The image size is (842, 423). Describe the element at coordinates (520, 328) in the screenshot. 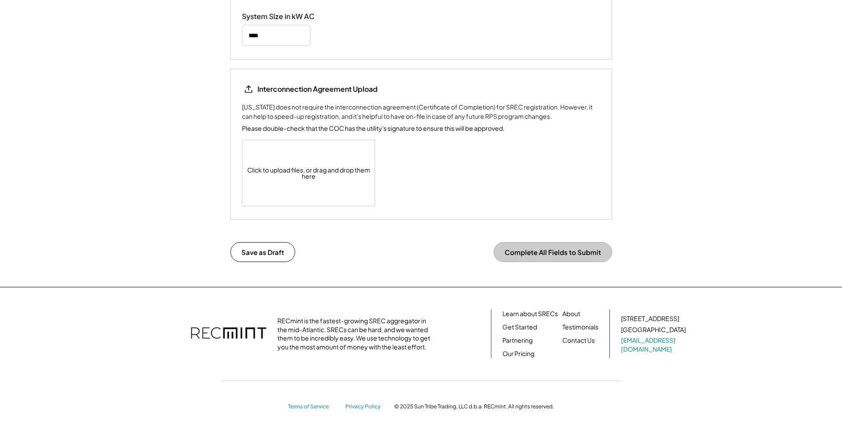

I see `a: Get Started` at that location.